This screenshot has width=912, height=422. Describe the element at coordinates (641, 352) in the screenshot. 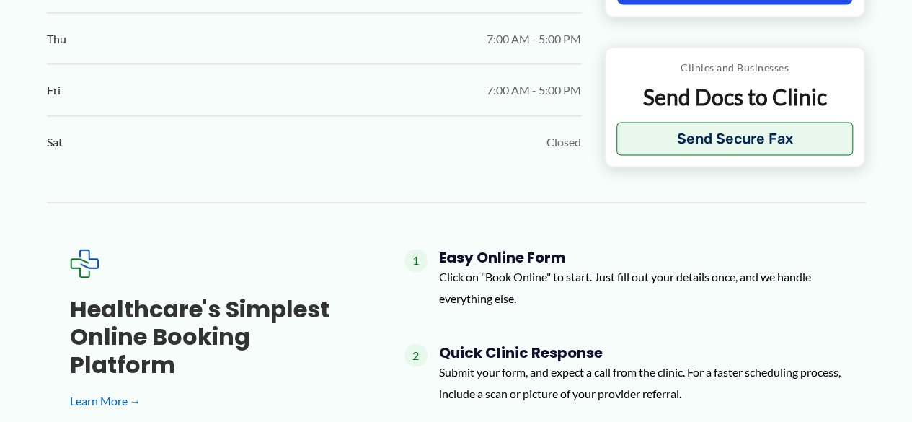

I see `h4: Quick Clinic Response` at that location.